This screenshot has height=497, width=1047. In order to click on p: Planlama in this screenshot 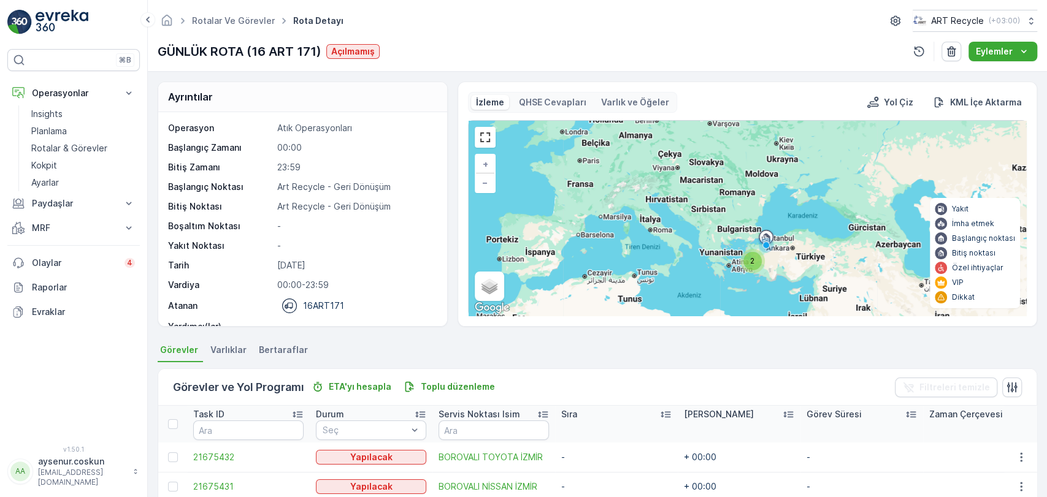, I will do `click(49, 131)`.